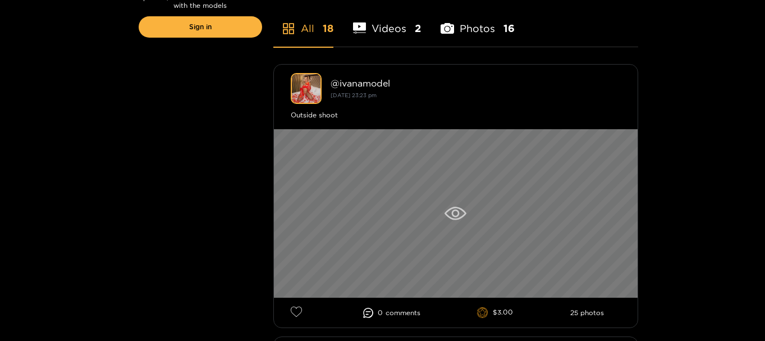  What do you see at coordinates (495, 313) in the screenshot?
I see `li: $3.00` at bounding box center [495, 313].